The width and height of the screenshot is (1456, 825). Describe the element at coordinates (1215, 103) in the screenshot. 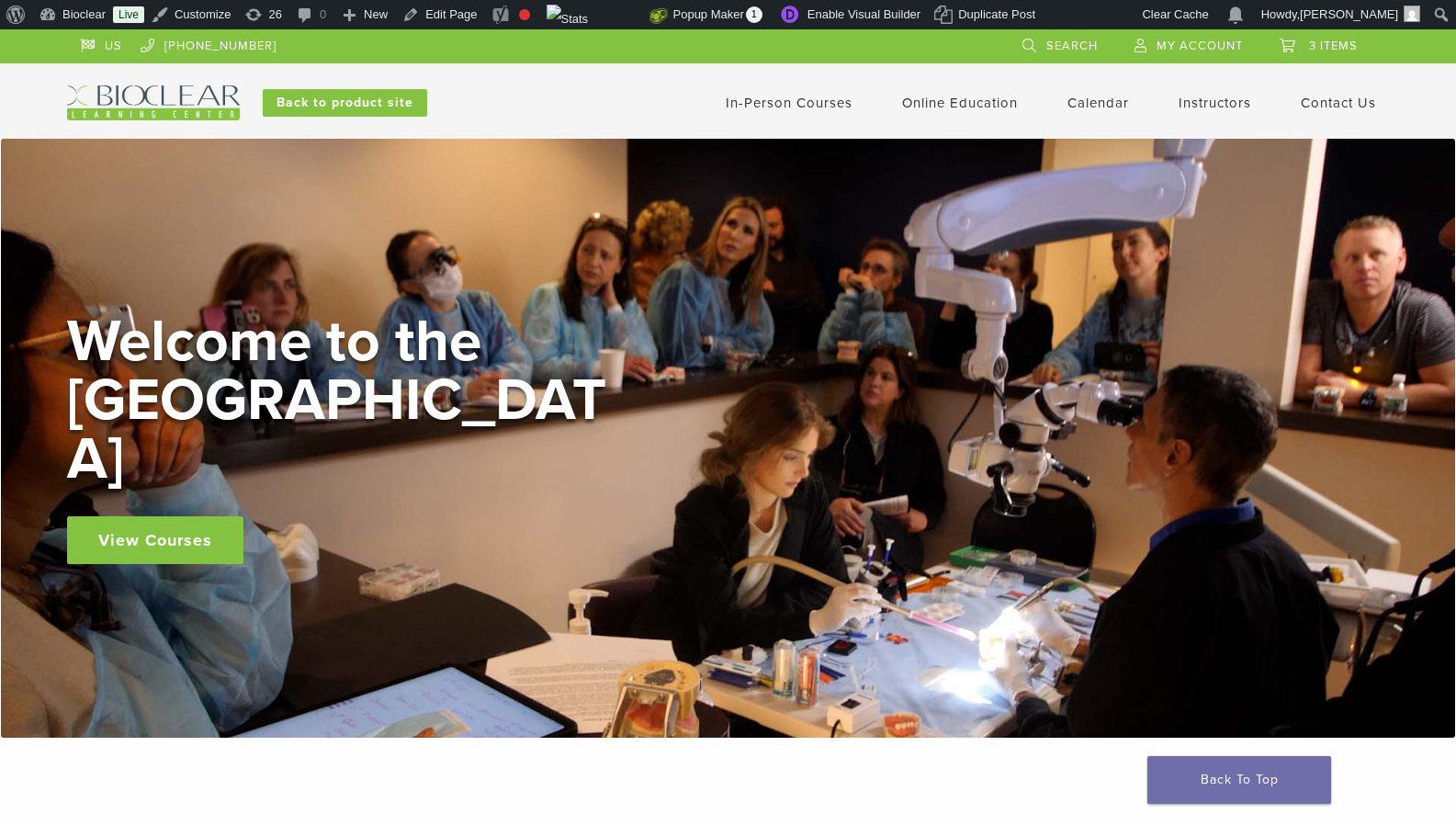

I see `a: Instructors` at that location.